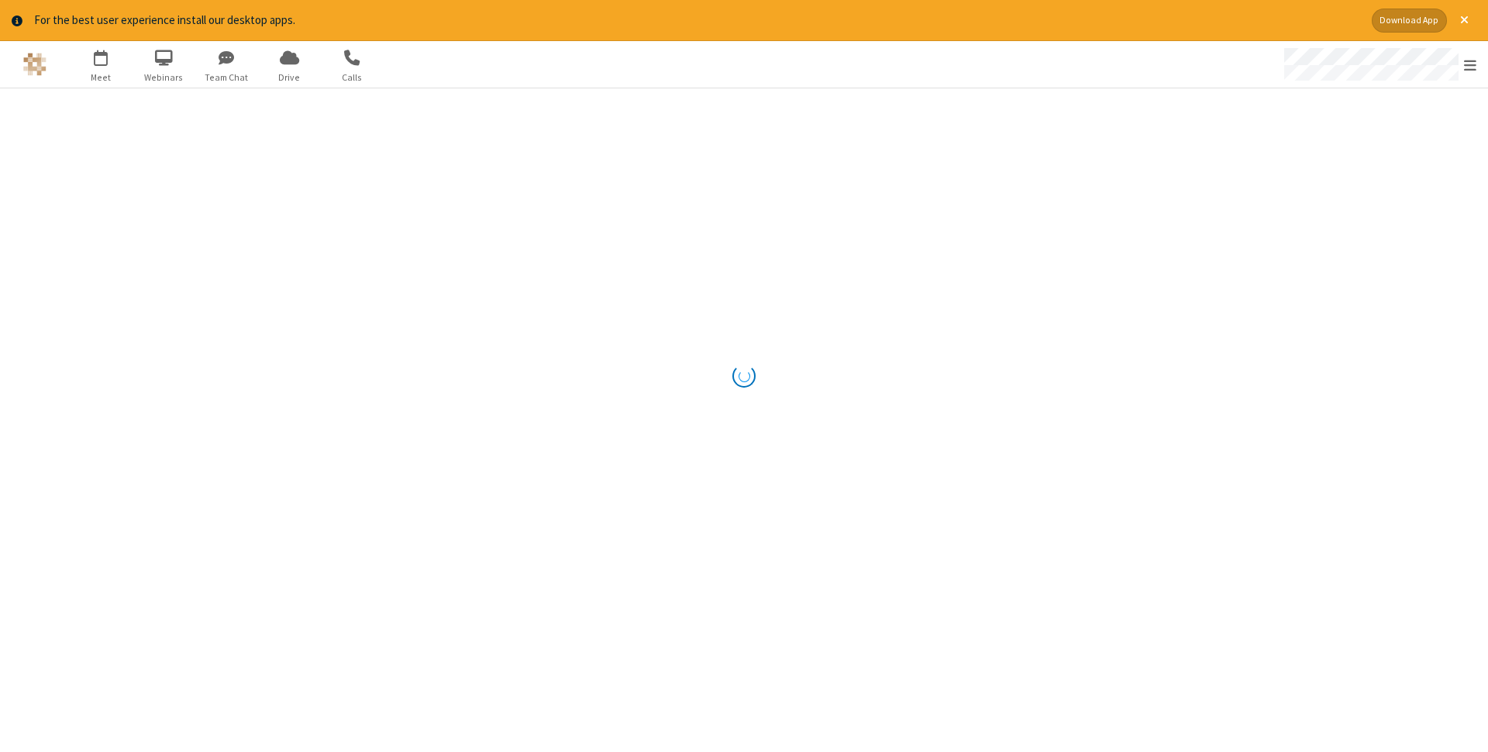  Describe the element at coordinates (101, 77) in the screenshot. I see `span: Meet` at that location.